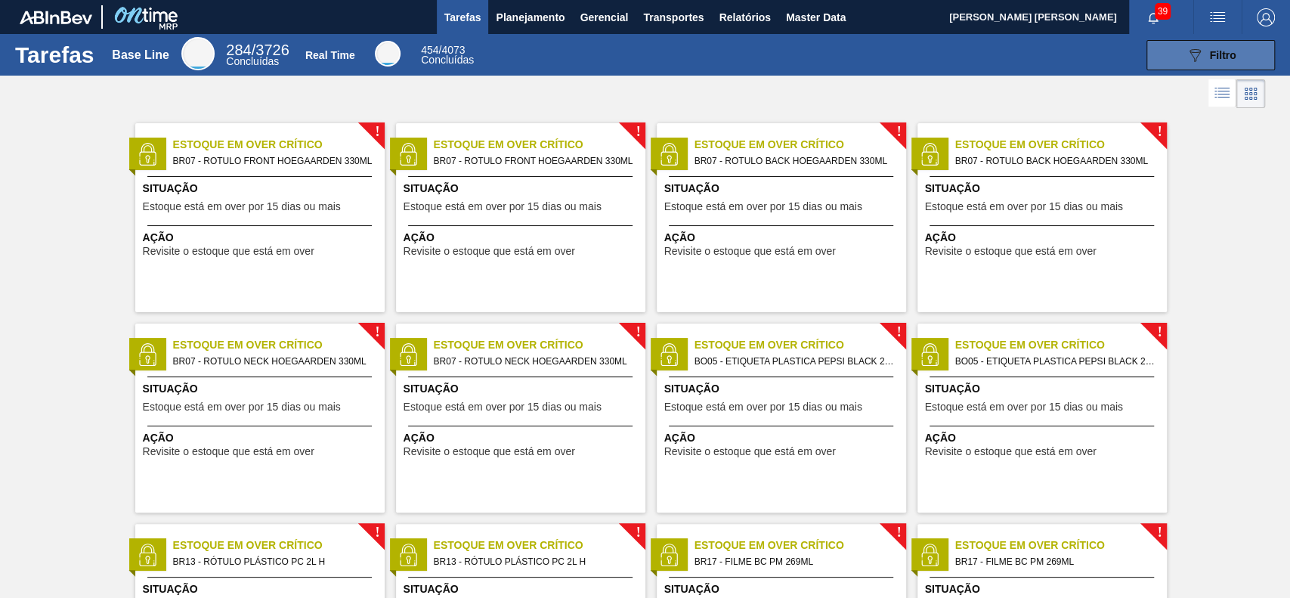 This screenshot has width=1290, height=598. What do you see at coordinates (1266, 17) in the screenshot?
I see `img: Logout` at bounding box center [1266, 17].